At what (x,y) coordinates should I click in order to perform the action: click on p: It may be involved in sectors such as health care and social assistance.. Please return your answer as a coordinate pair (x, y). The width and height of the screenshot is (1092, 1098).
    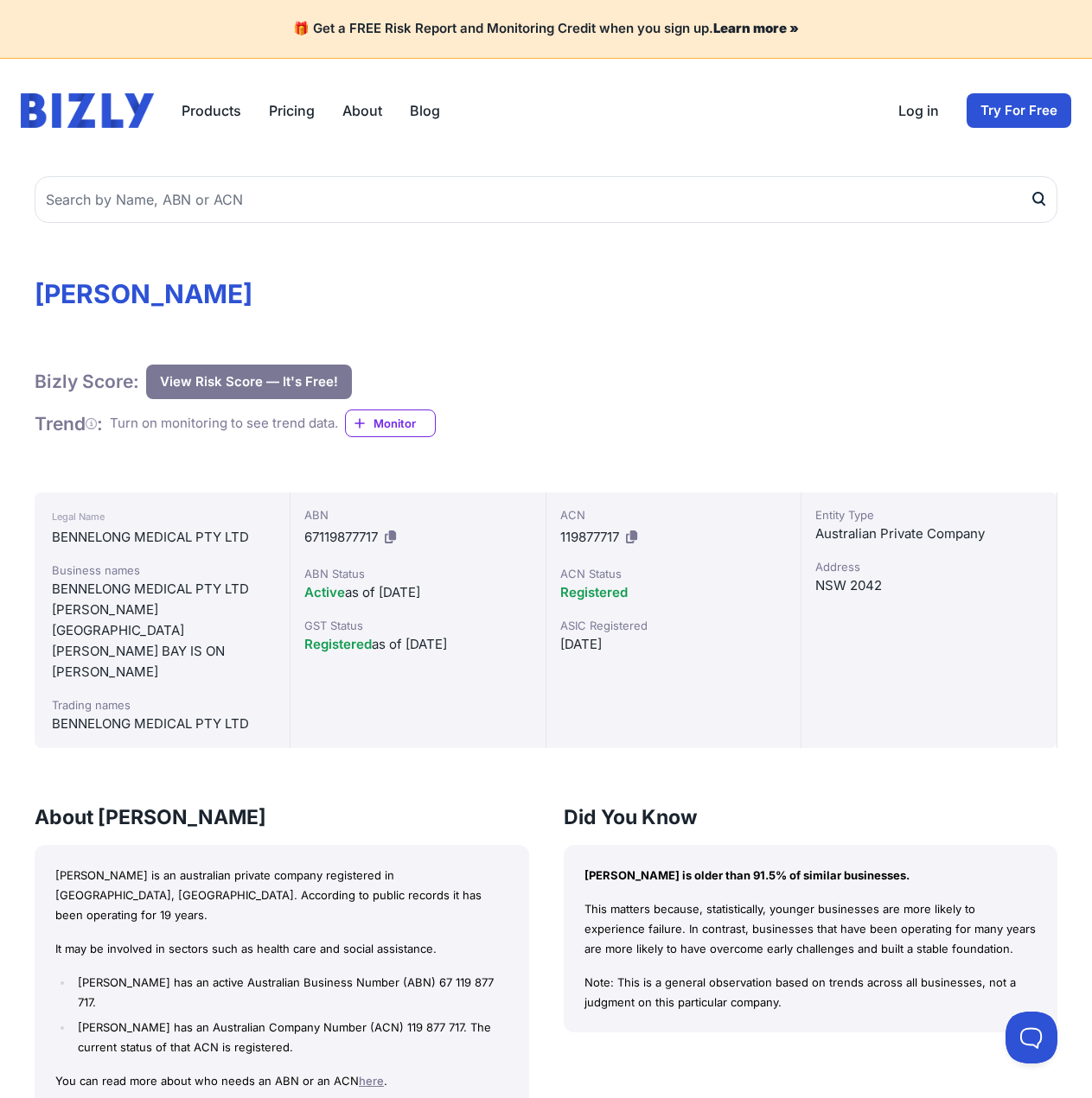
    Looking at the image, I should click on (281, 949).